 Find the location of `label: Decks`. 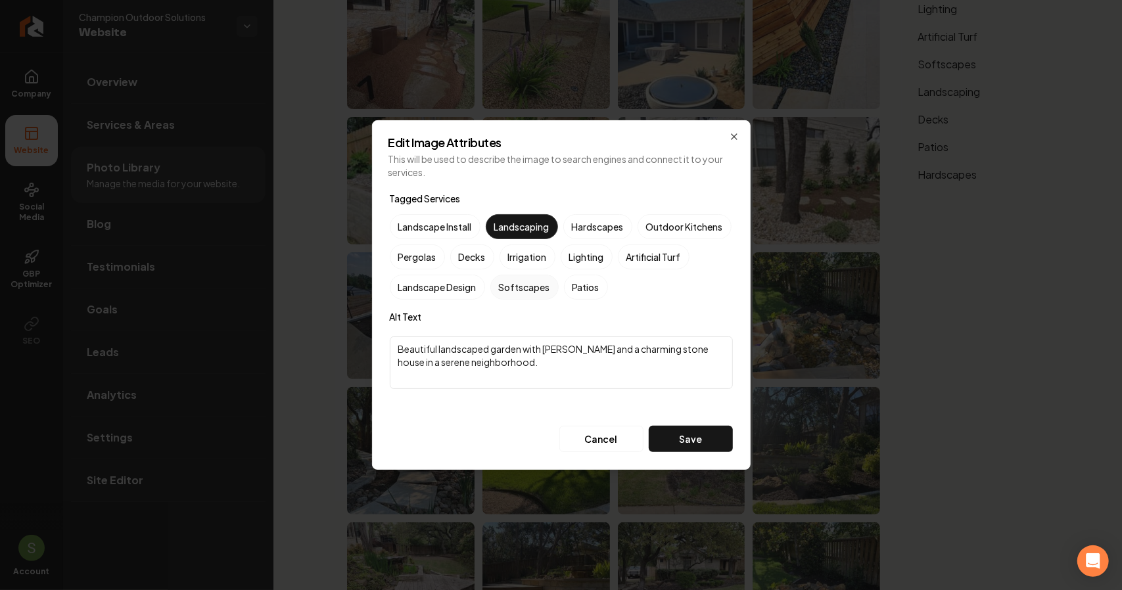

label: Decks is located at coordinates (472, 257).